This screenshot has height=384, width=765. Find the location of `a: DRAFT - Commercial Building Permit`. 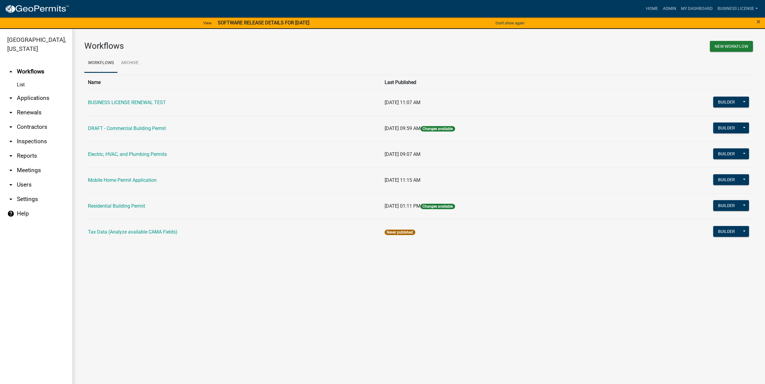

a: DRAFT - Commercial Building Permit is located at coordinates (127, 128).